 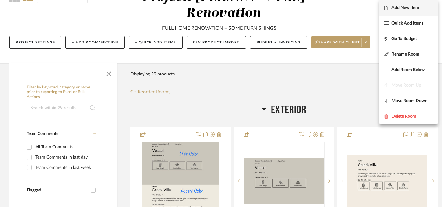 What do you see at coordinates (406, 54) in the screenshot?
I see `span: Rename Room` at bounding box center [406, 54].